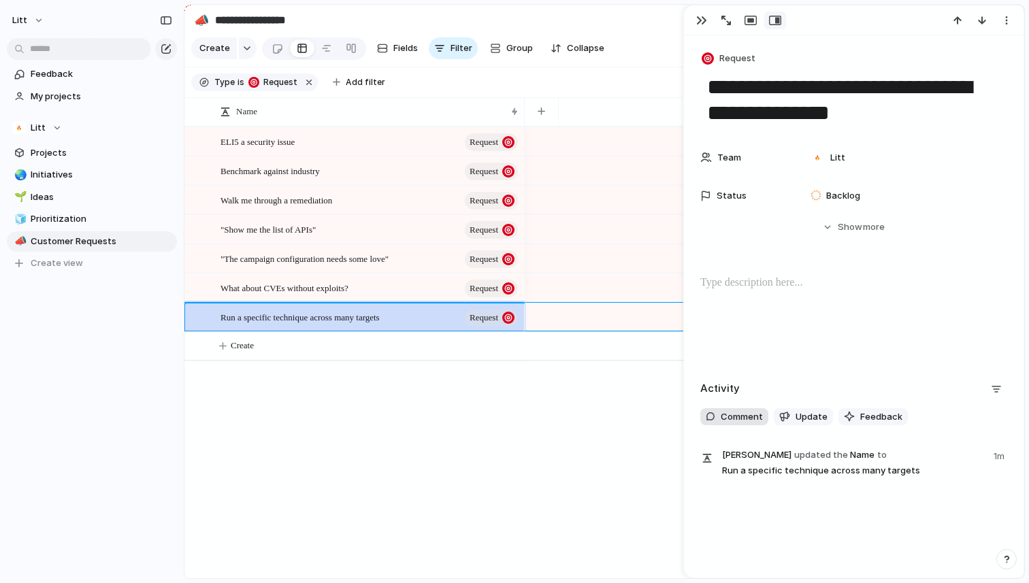 The image size is (1029, 583). What do you see at coordinates (92, 175) in the screenshot?
I see `div: 🌏Initiatives` at bounding box center [92, 175].